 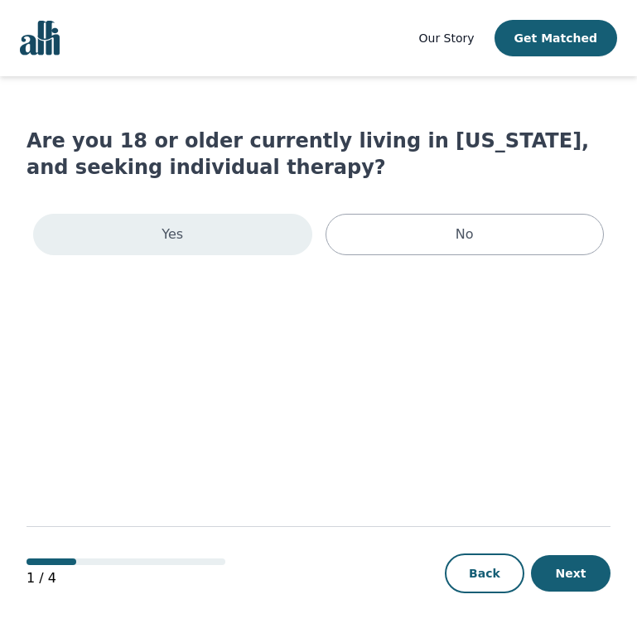 I want to click on a: Our Story, so click(x=447, y=38).